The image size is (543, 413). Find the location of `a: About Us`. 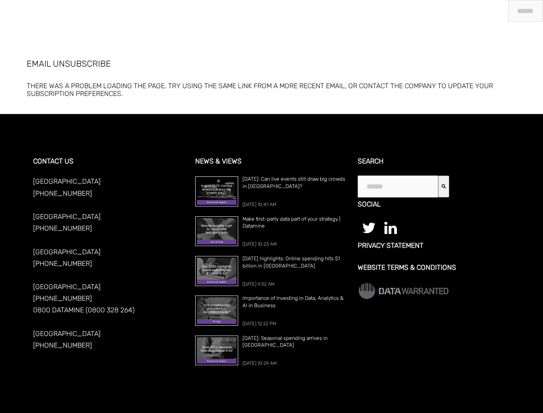

a: About Us is located at coordinates (285, 6).